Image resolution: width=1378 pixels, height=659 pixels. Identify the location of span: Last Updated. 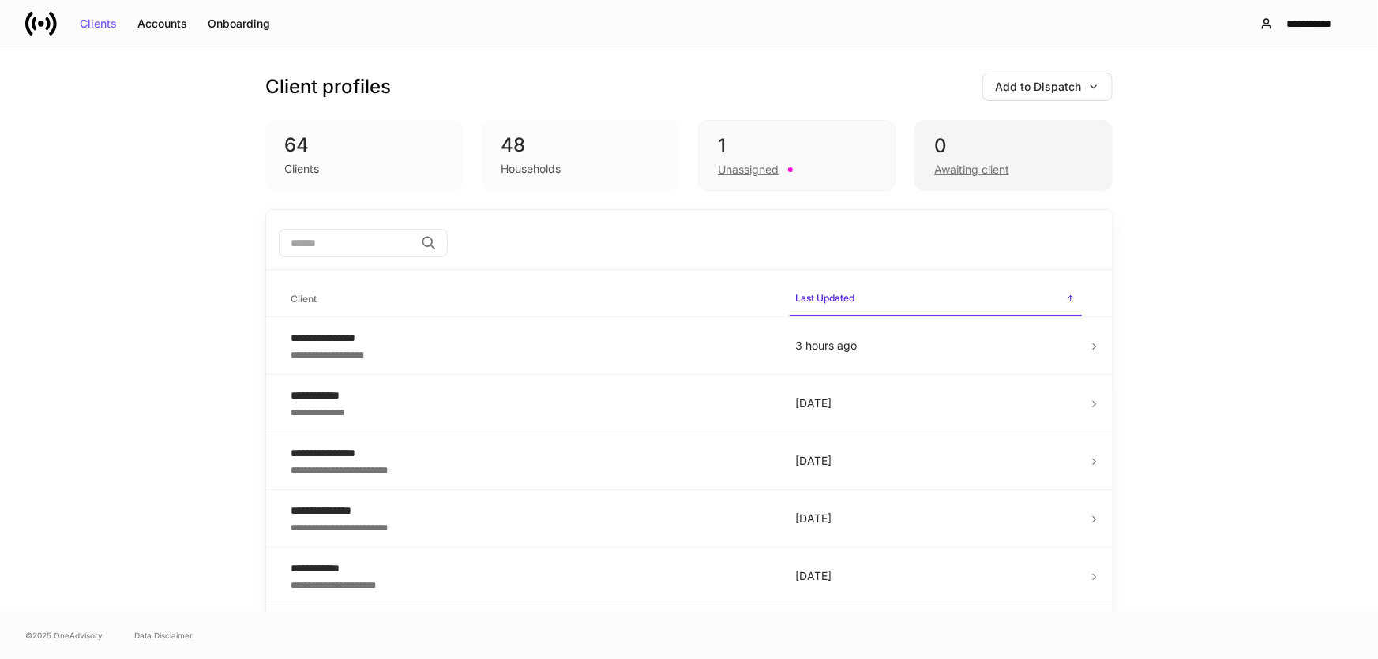
(936, 299).